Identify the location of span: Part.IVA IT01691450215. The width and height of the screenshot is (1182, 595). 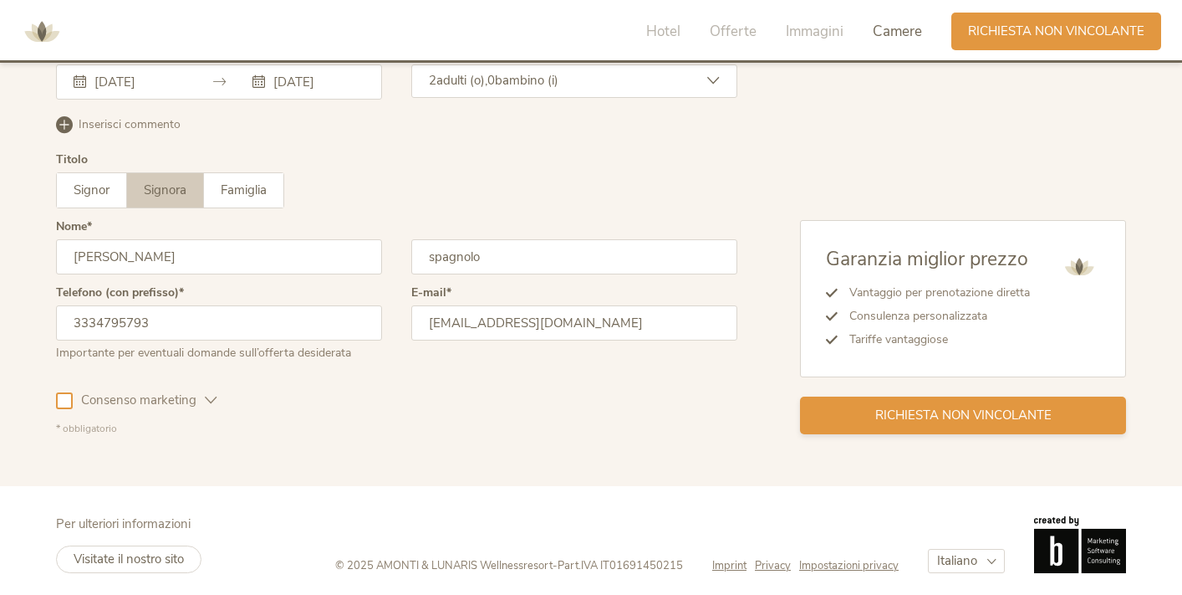
(621, 565).